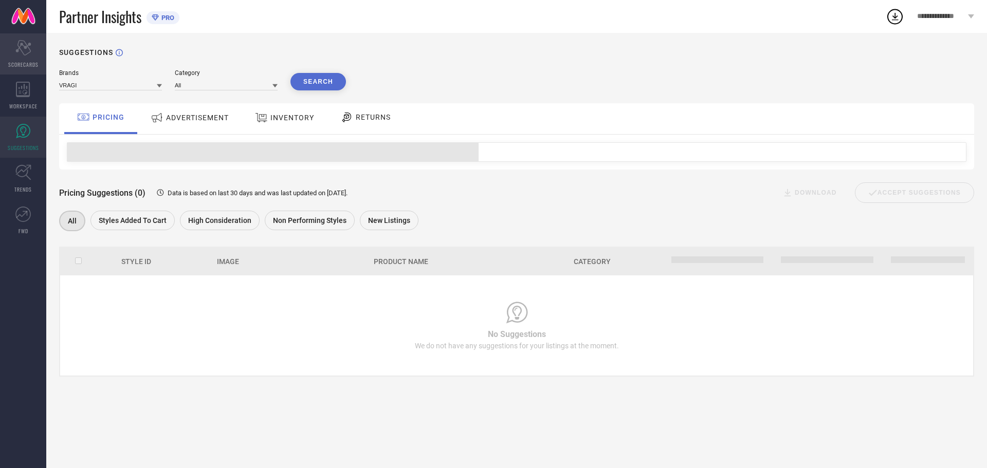 Image resolution: width=987 pixels, height=468 pixels. I want to click on span: Pricing Suggestions (0), so click(102, 193).